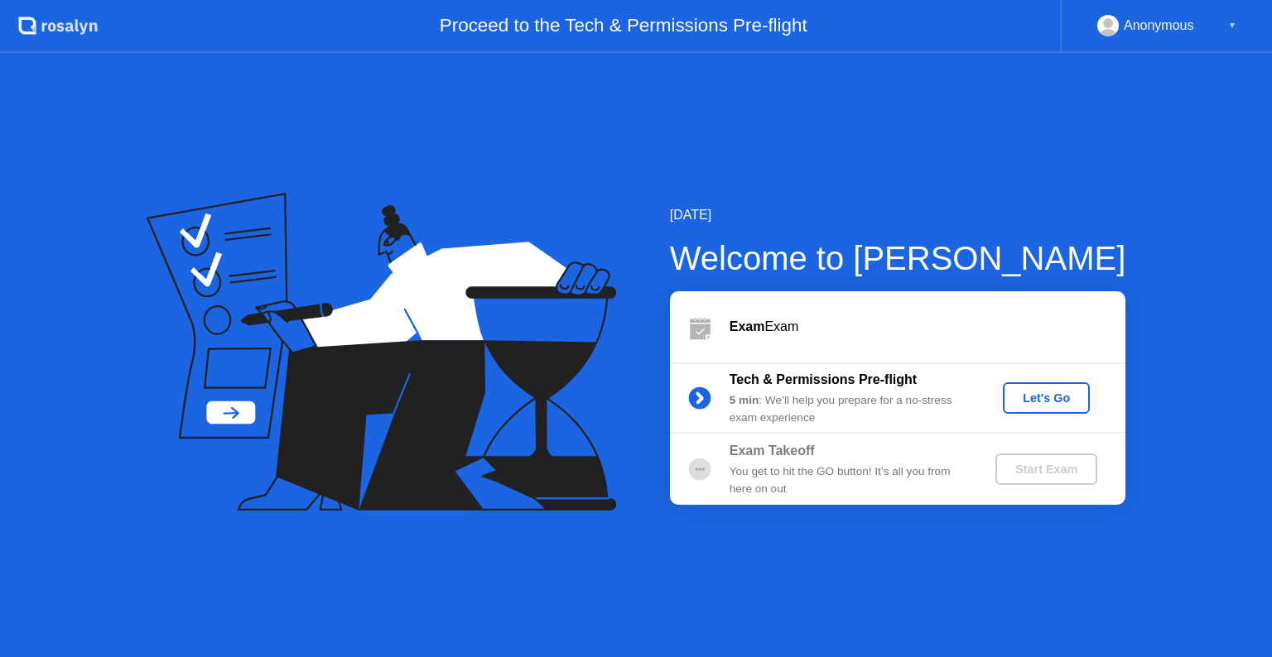 This screenshot has height=657, width=1272. Describe the element at coordinates (772, 450) in the screenshot. I see `b: Exam Takeoff` at that location.